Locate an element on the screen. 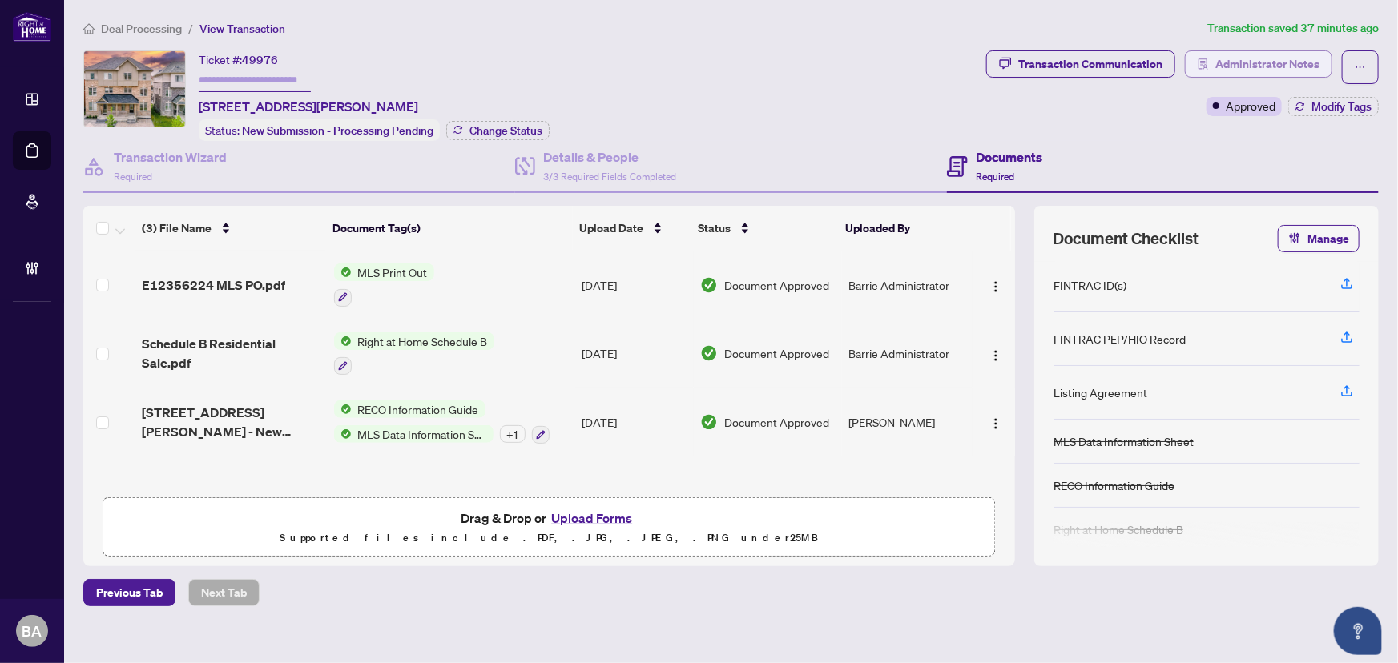 This screenshot has width=1398, height=663. span: (3) File Name is located at coordinates (176, 228).